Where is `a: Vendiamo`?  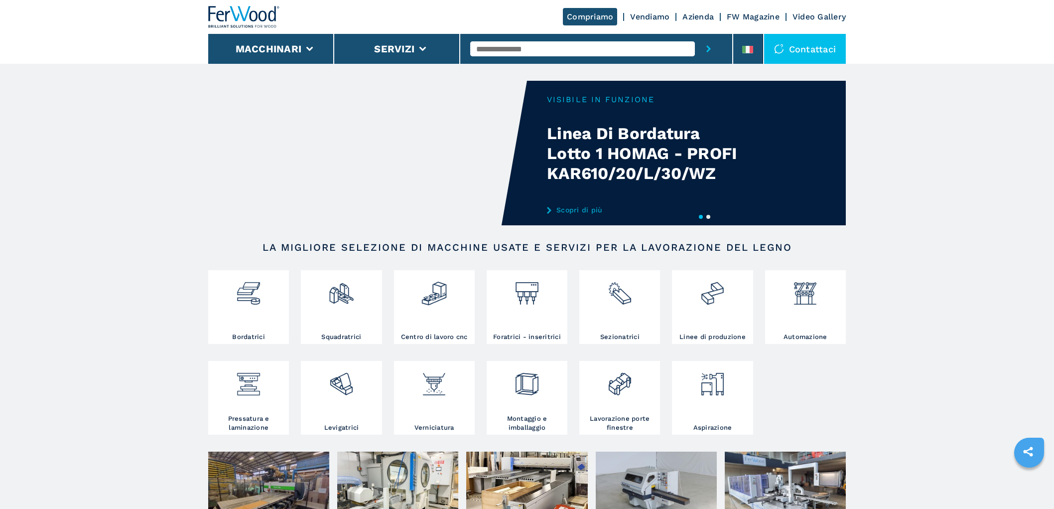 a: Vendiamo is located at coordinates (650, 16).